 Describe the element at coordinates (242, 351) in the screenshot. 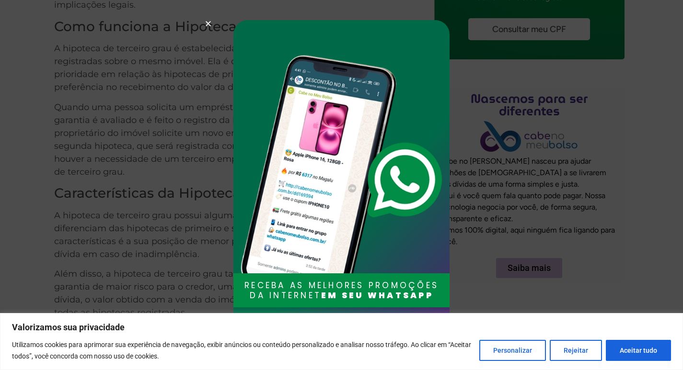

I see `p: Utilizamos cookies para aprimorar sua experiência de navegação, exibir anúncios ou conteúdo perso...` at that location.